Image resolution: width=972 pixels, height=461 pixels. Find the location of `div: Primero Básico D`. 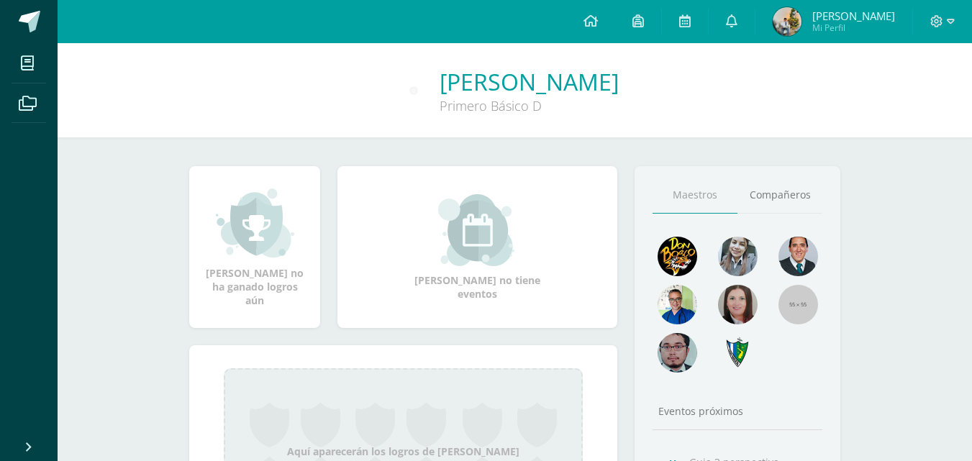

div: Primero Básico D is located at coordinates (529, 106).